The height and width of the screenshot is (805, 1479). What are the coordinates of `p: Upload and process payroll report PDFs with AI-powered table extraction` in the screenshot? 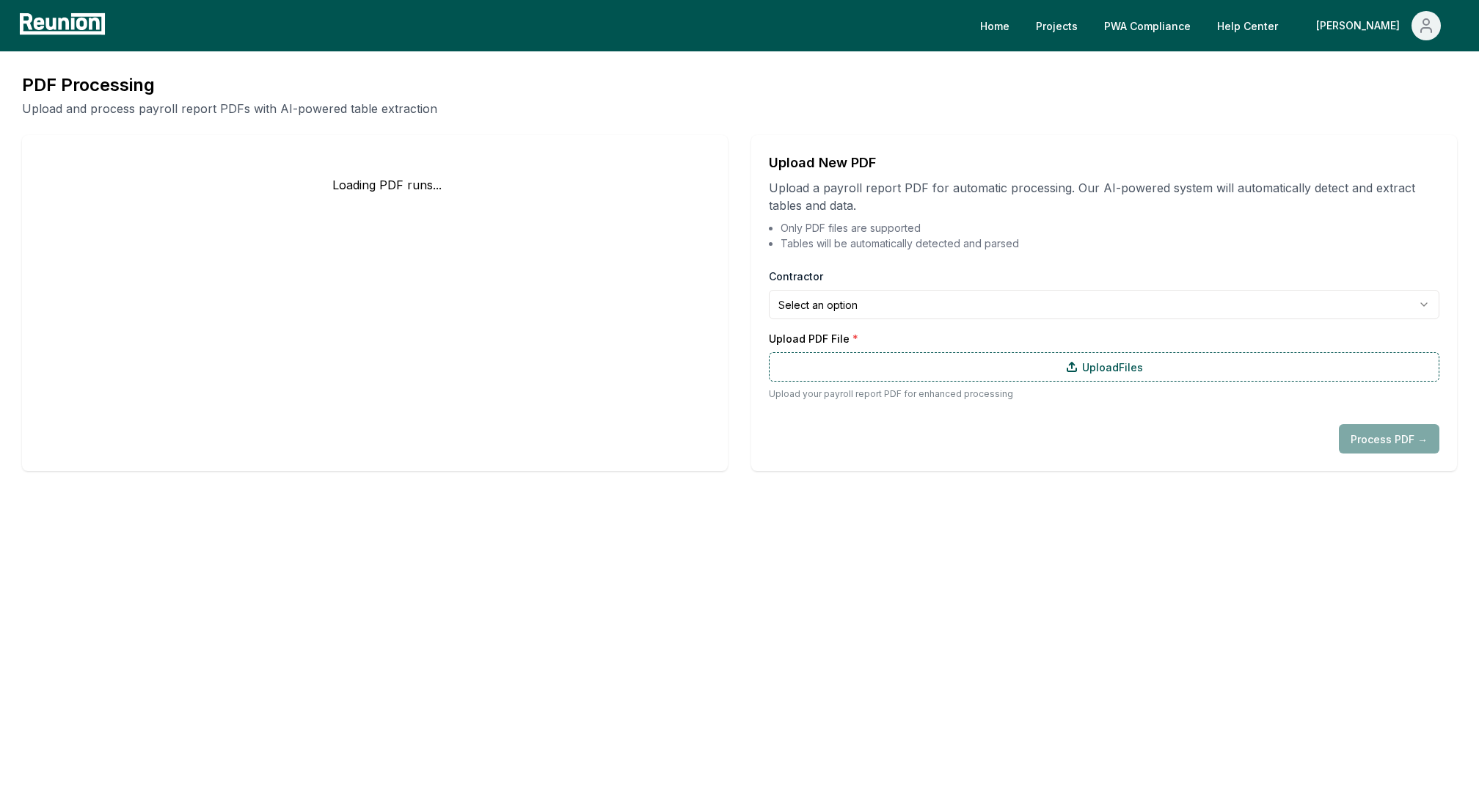 It's located at (230, 109).